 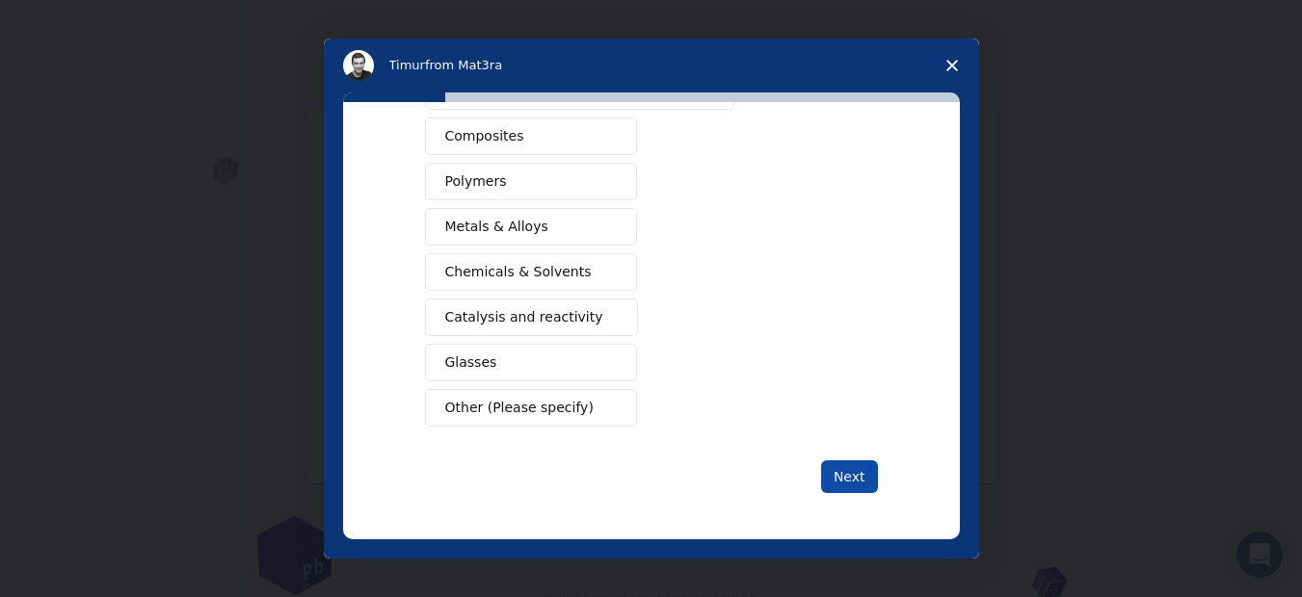 I want to click on button: Next, so click(x=849, y=477).